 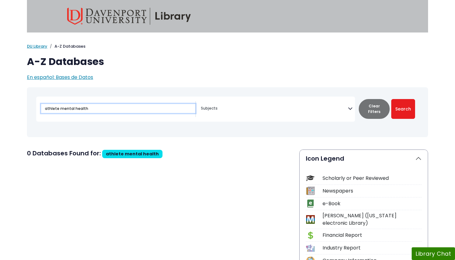 What do you see at coordinates (228, 46) in the screenshot?
I see `nav: breadcrumb` at bounding box center [228, 46].